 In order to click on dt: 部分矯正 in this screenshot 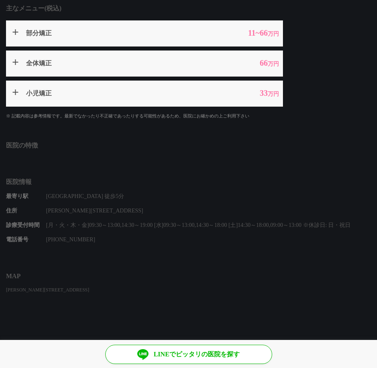, I will do `click(119, 33)`.